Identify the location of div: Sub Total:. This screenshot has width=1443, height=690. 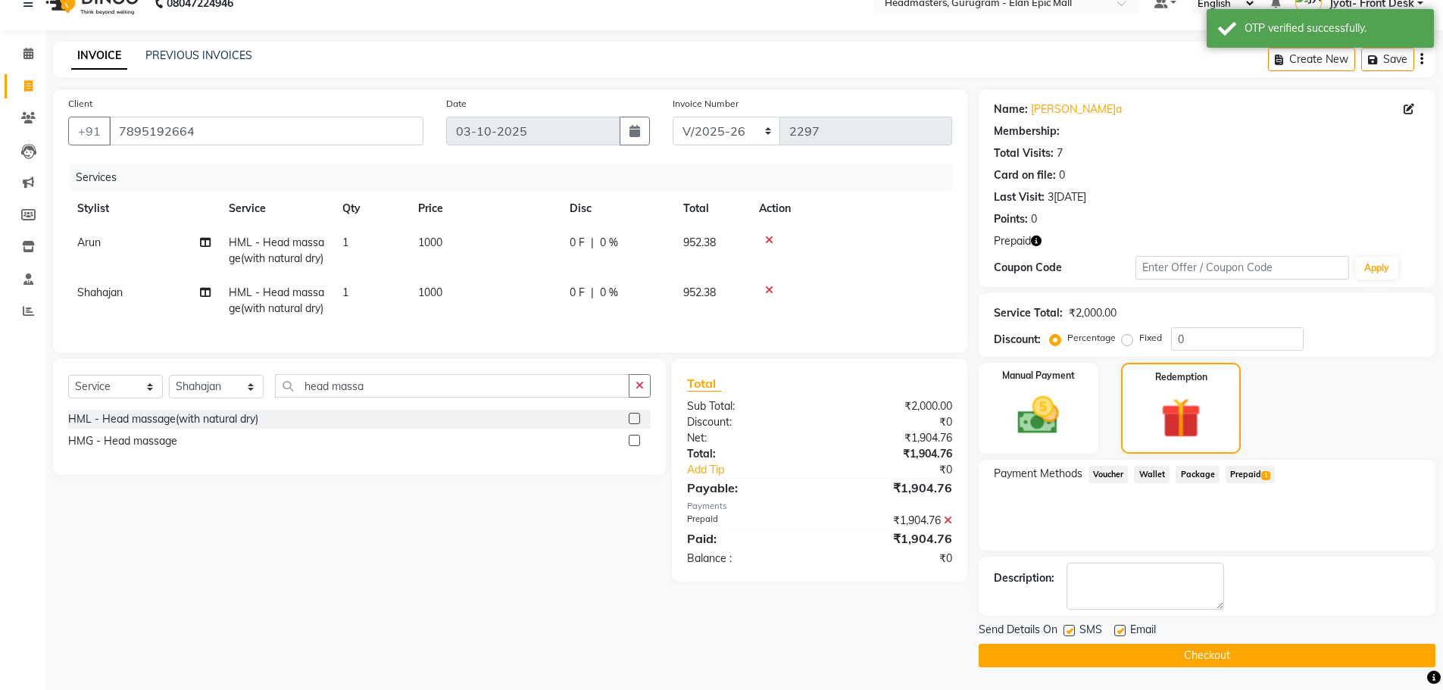
(748, 406).